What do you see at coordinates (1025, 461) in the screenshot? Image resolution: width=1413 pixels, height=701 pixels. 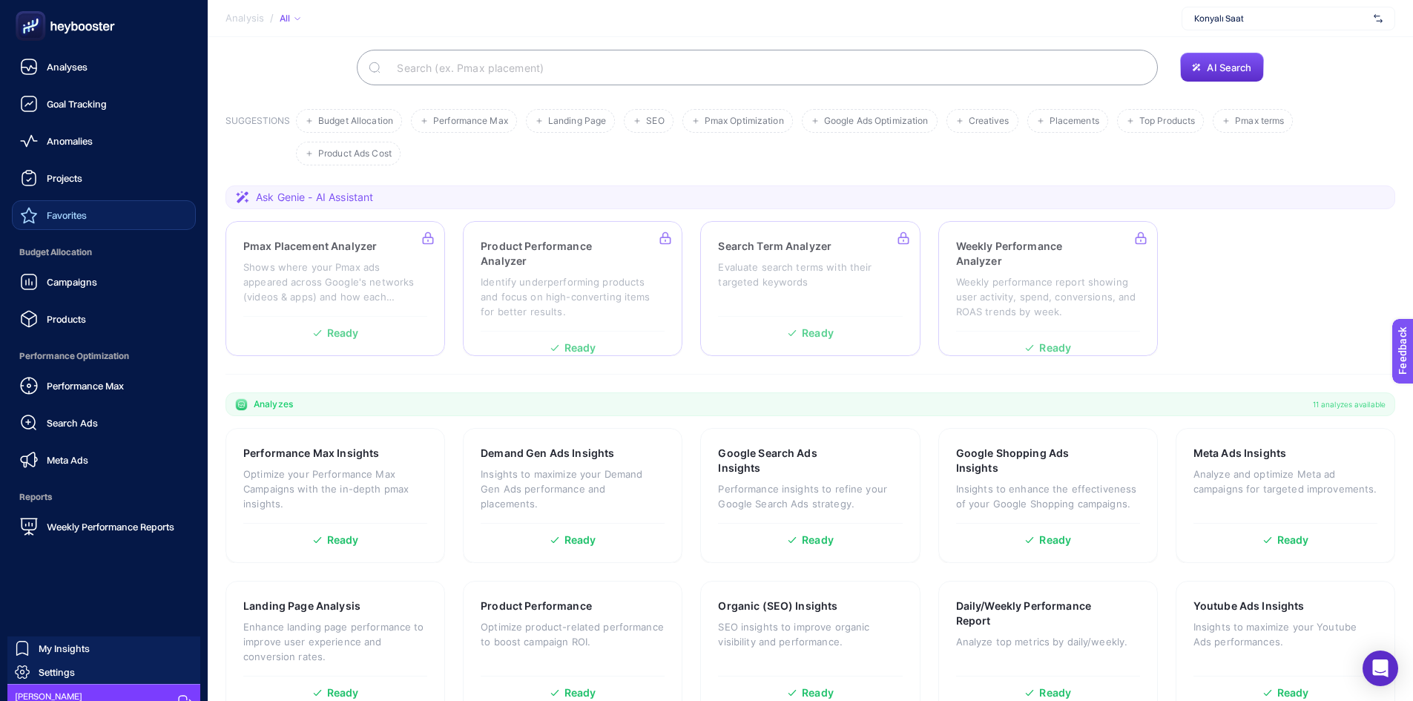 I see `h3: Google Shopping Ads Insights` at bounding box center [1025, 461].